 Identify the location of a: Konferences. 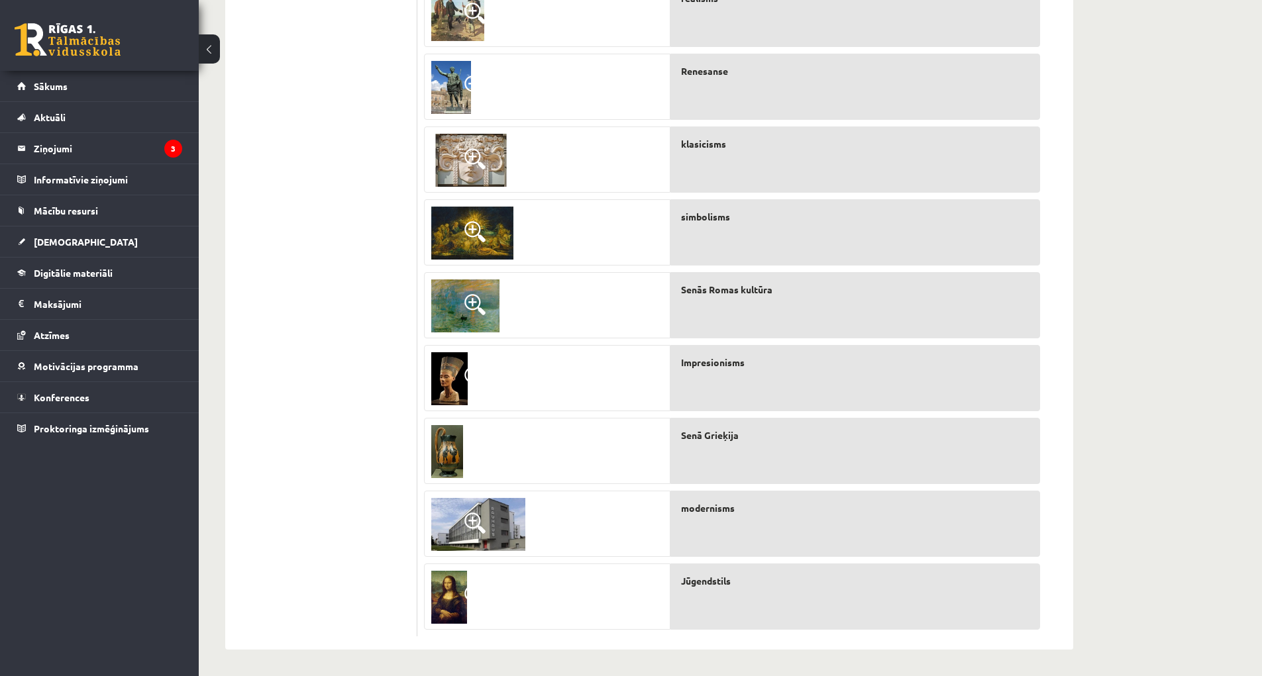
(99, 397).